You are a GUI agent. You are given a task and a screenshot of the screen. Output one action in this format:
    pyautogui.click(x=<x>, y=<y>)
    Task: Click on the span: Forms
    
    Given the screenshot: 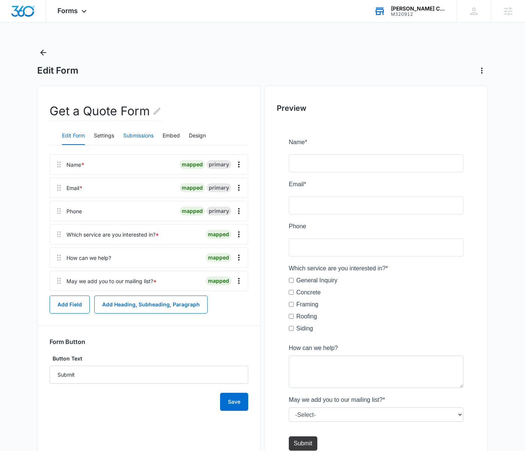 What is the action you would take?
    pyautogui.click(x=68, y=11)
    